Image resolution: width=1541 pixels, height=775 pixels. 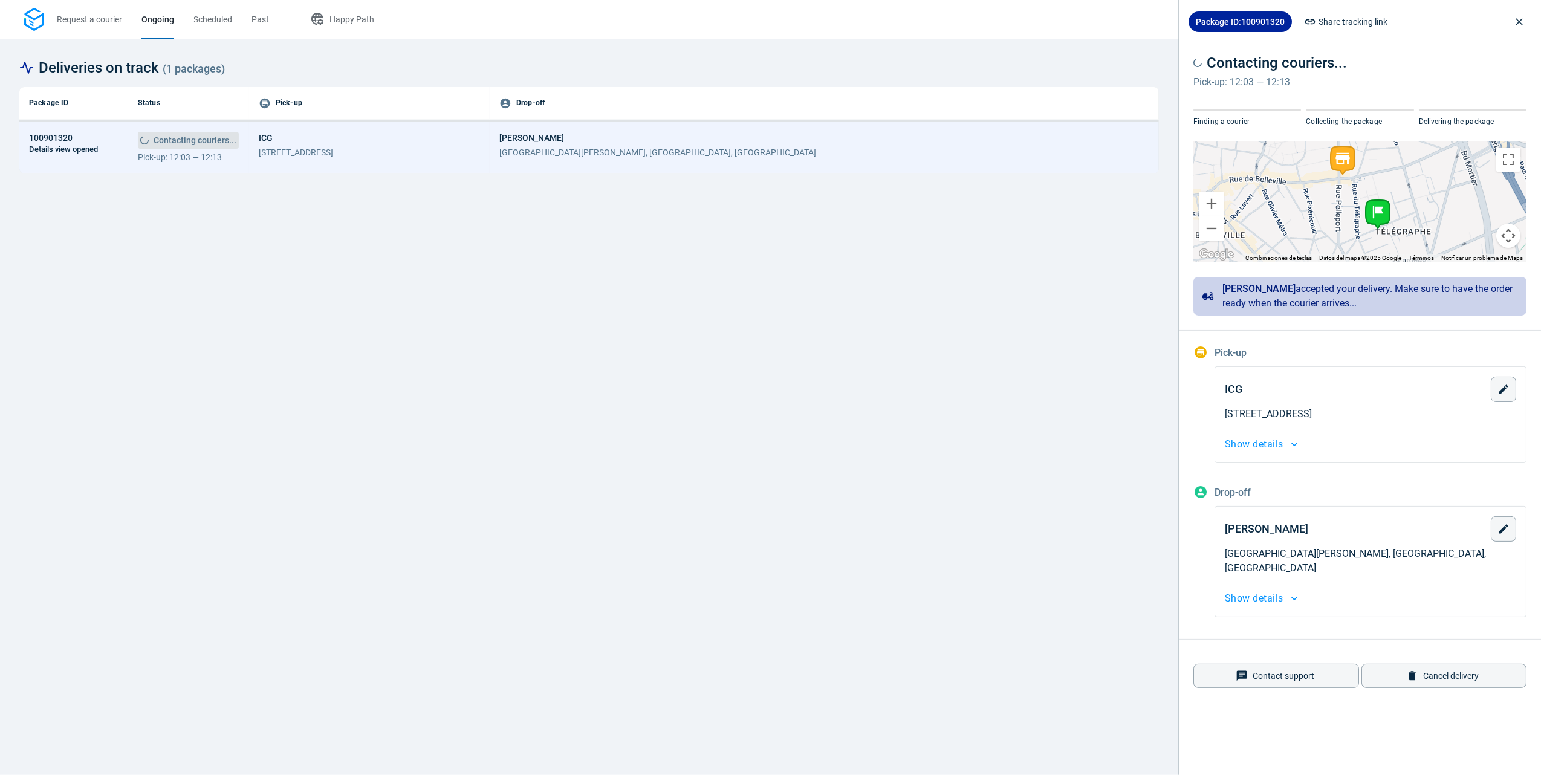 What do you see at coordinates (1361, 258) in the screenshot?
I see `span: Datos del mapa ©2025 Google` at bounding box center [1361, 258].